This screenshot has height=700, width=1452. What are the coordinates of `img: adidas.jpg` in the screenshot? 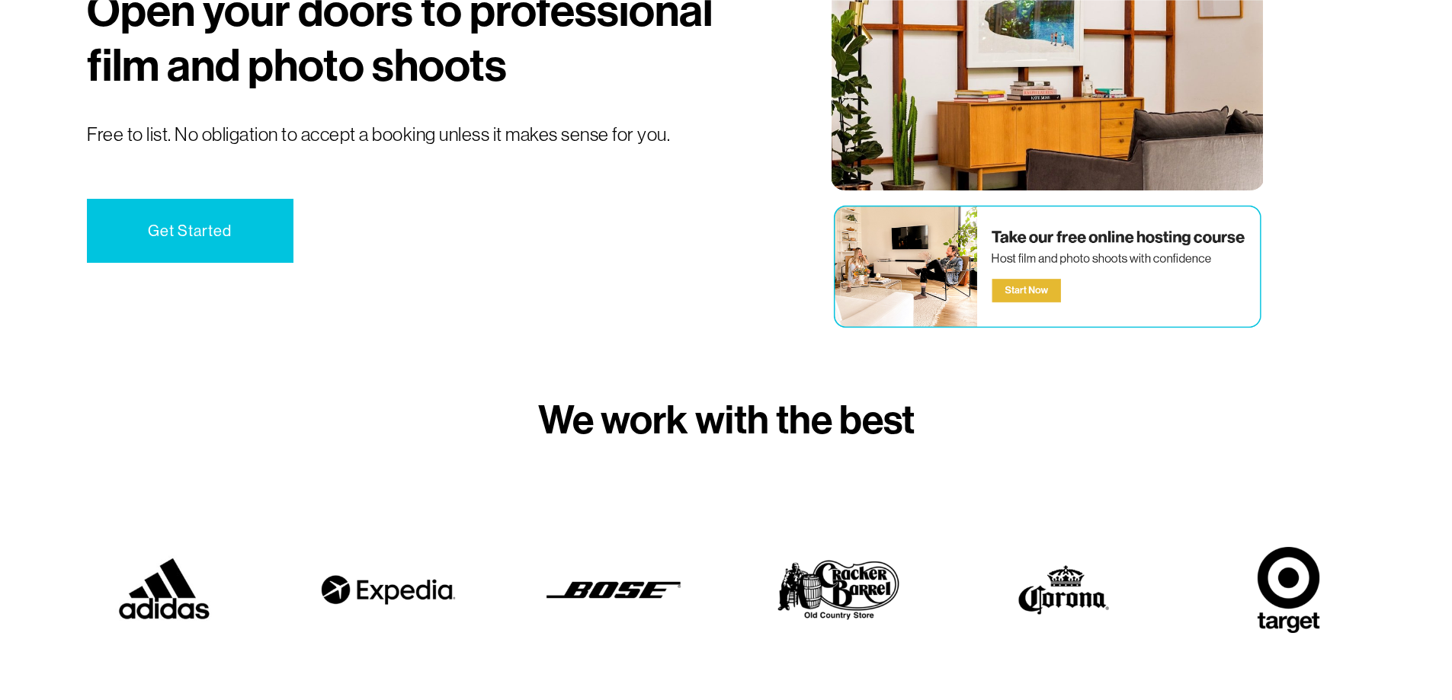 It's located at (163, 591).